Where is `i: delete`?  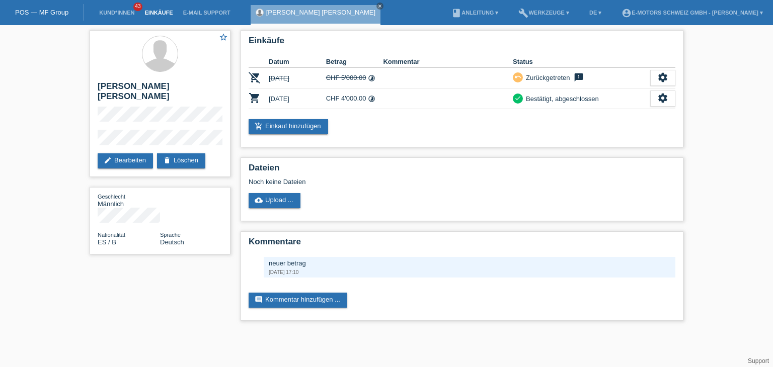 i: delete is located at coordinates (167, 160).